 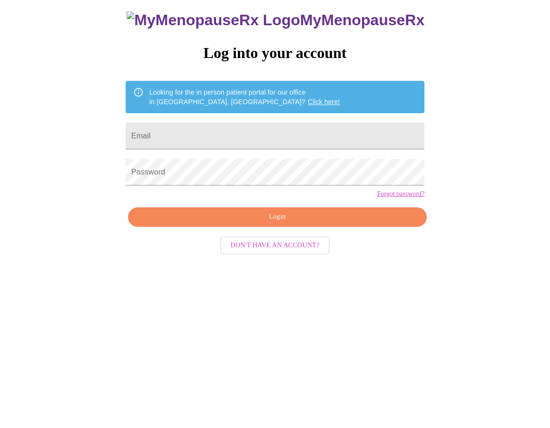 What do you see at coordinates (213, 20) in the screenshot?
I see `img: MyMenopauseRx Logo` at bounding box center [213, 20].